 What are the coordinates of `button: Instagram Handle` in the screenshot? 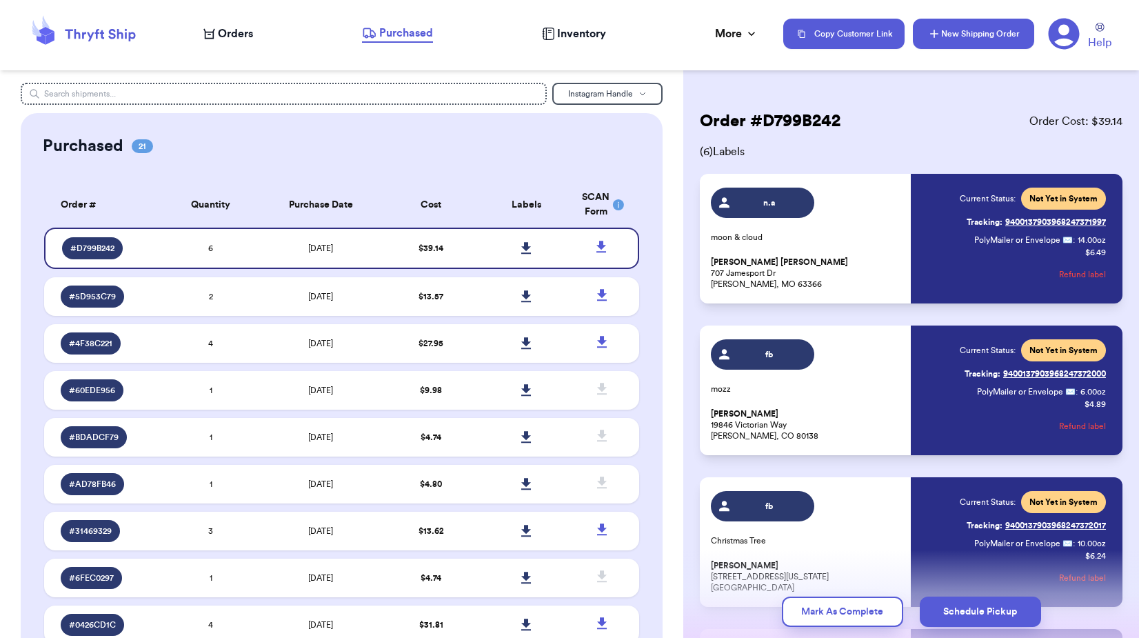 It's located at (608, 94).